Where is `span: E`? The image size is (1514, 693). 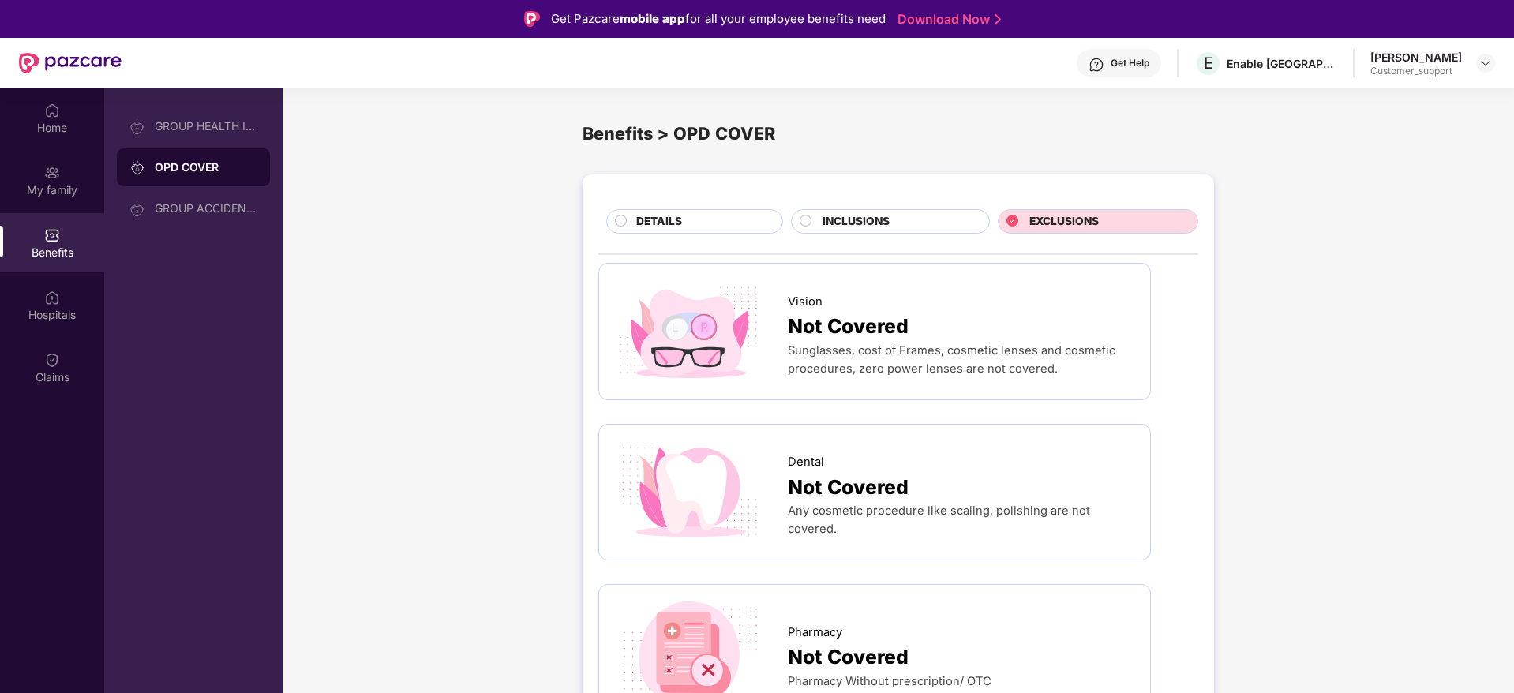
span: E is located at coordinates (1208, 63).